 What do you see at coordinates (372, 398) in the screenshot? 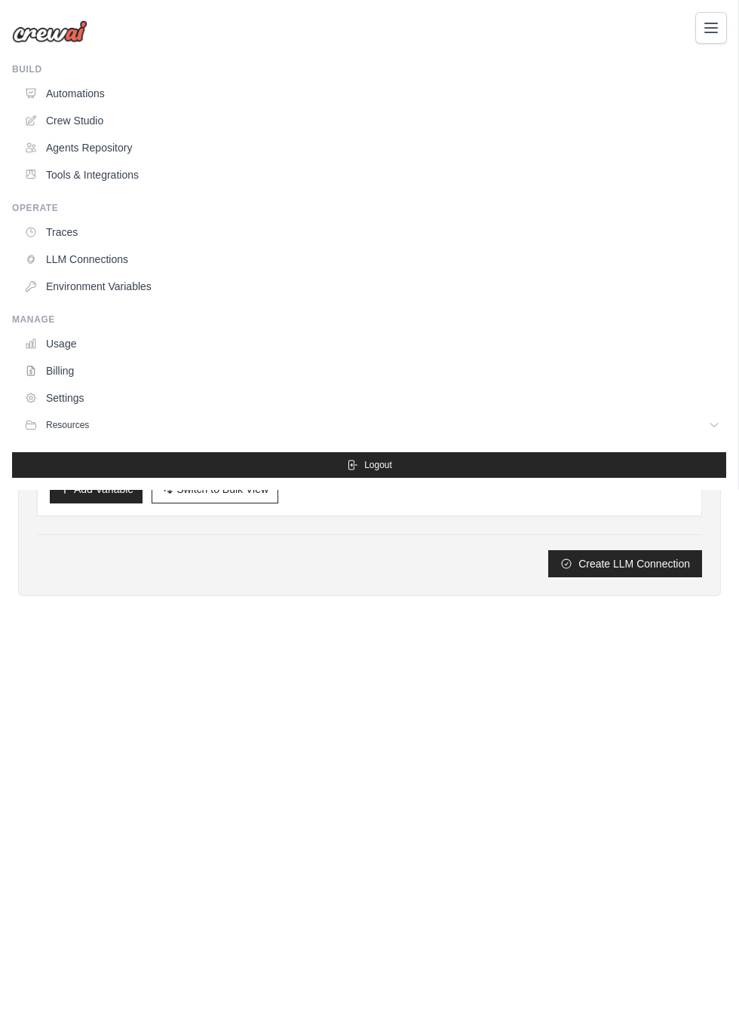
I see `a: Settings` at bounding box center [372, 398].